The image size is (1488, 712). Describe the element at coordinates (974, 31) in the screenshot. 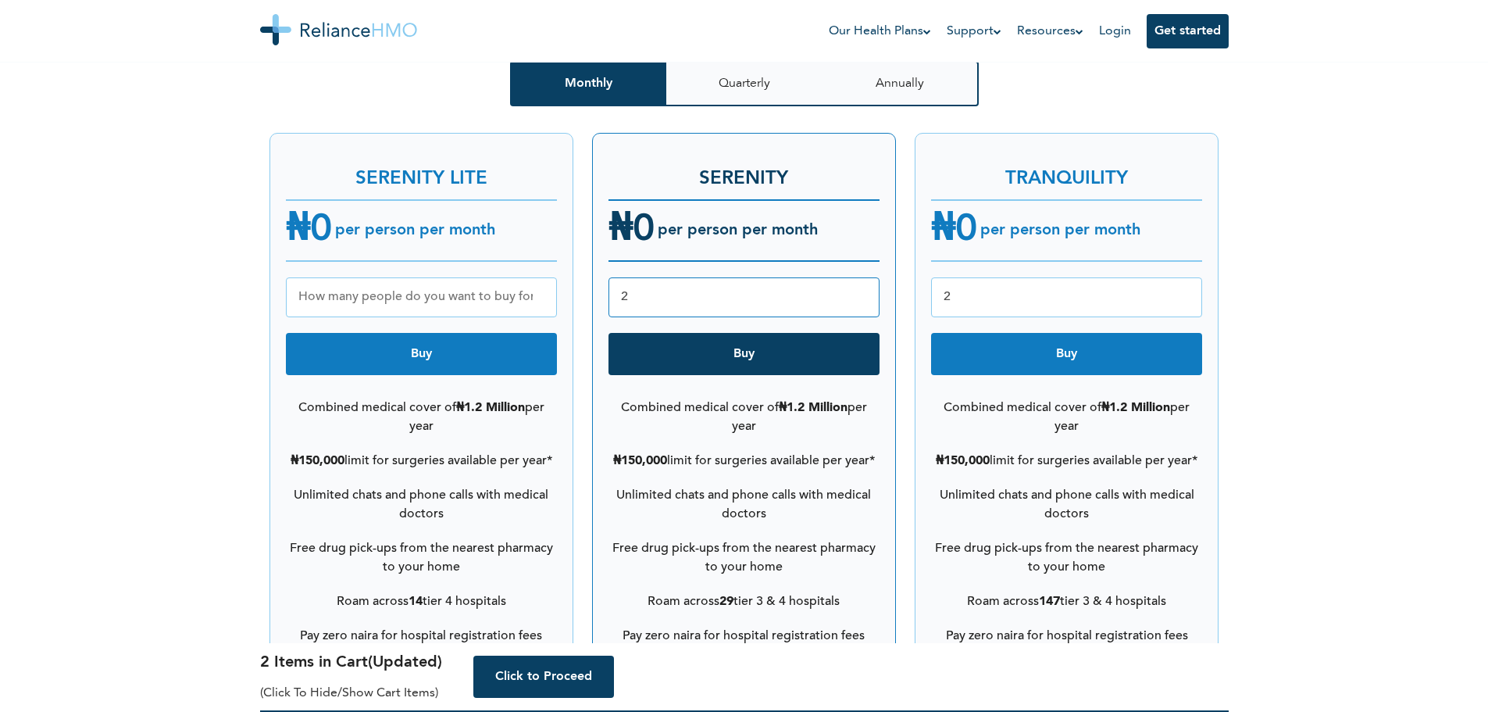

I see `a: Support` at that location.